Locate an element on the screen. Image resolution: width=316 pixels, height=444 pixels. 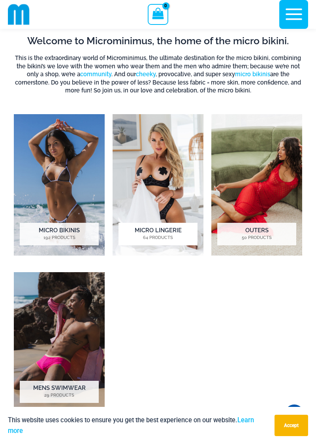
mark: 64 Products is located at coordinates (158, 238).